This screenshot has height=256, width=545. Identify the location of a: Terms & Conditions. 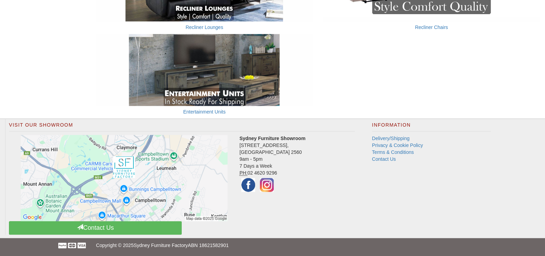
(393, 152).